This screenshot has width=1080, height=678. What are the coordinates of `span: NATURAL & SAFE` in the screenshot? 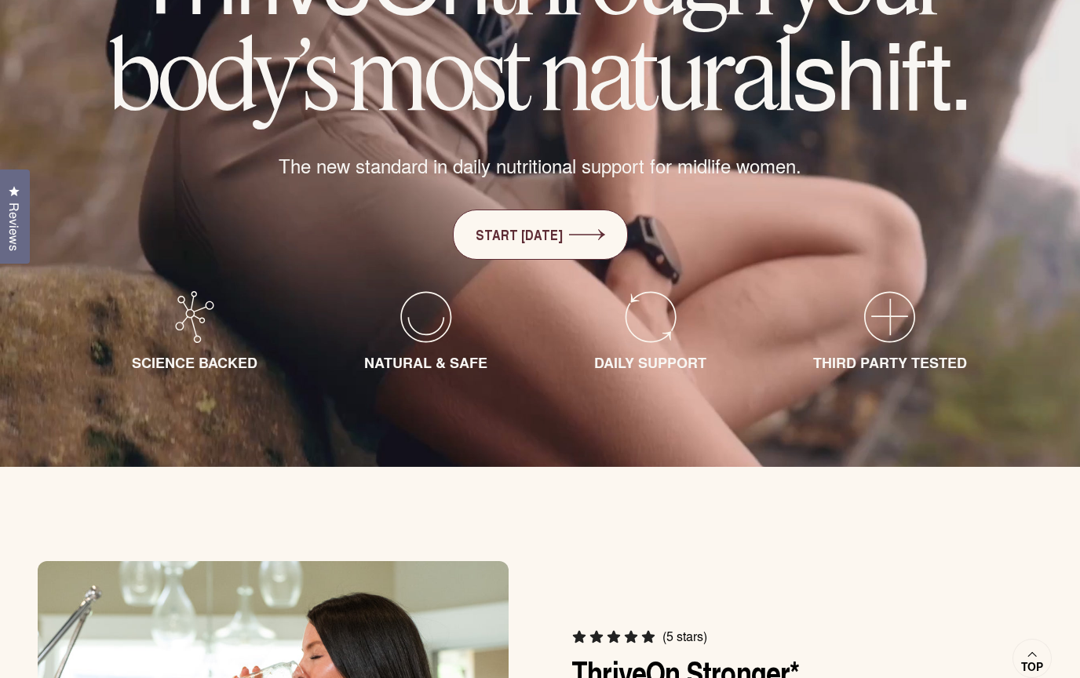 It's located at (426, 363).